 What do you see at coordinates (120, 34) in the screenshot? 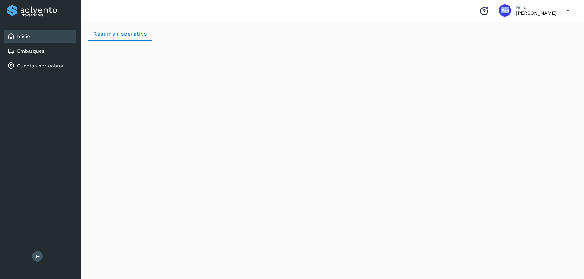
I see `span: Resumen operativo` at bounding box center [120, 34].